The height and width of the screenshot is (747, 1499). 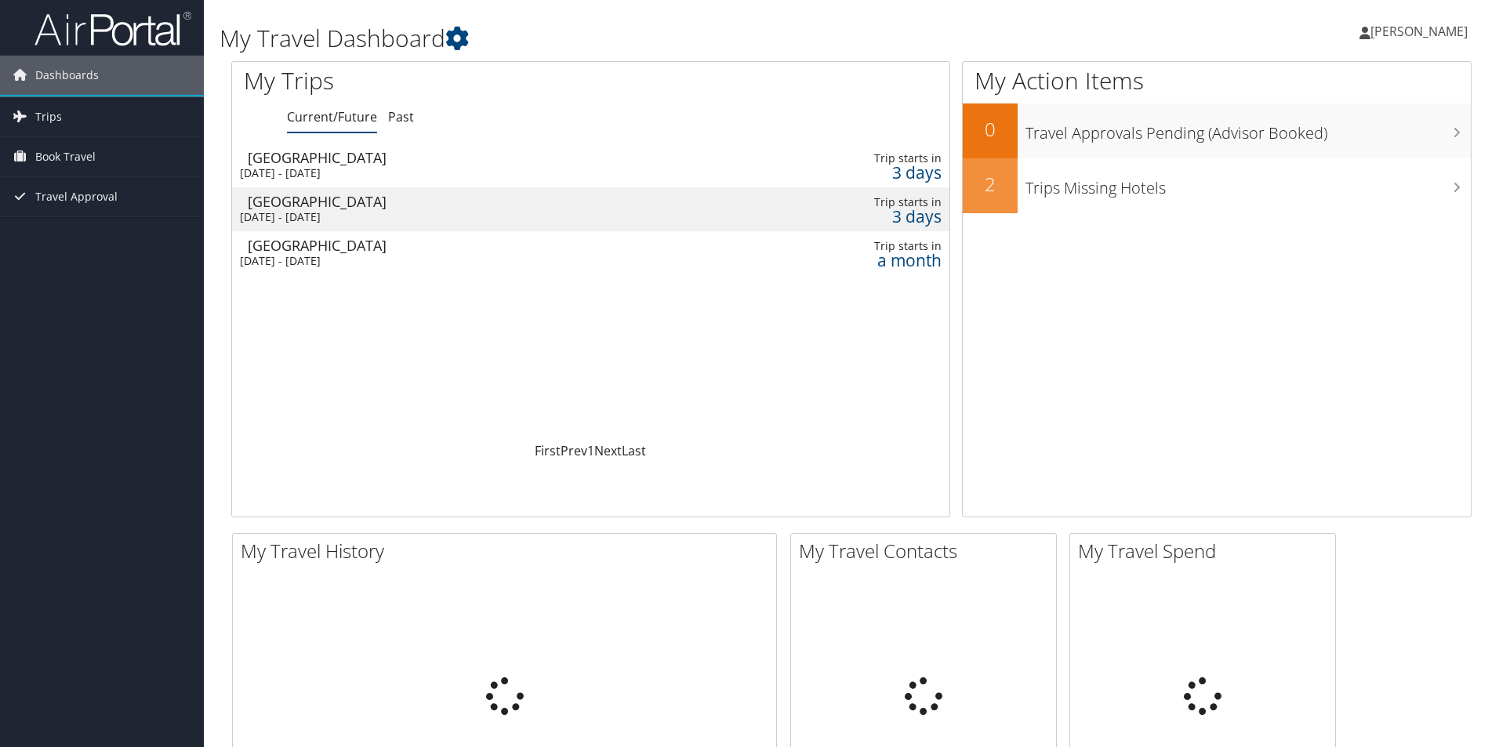 What do you see at coordinates (67, 75) in the screenshot?
I see `span: Dashboards` at bounding box center [67, 75].